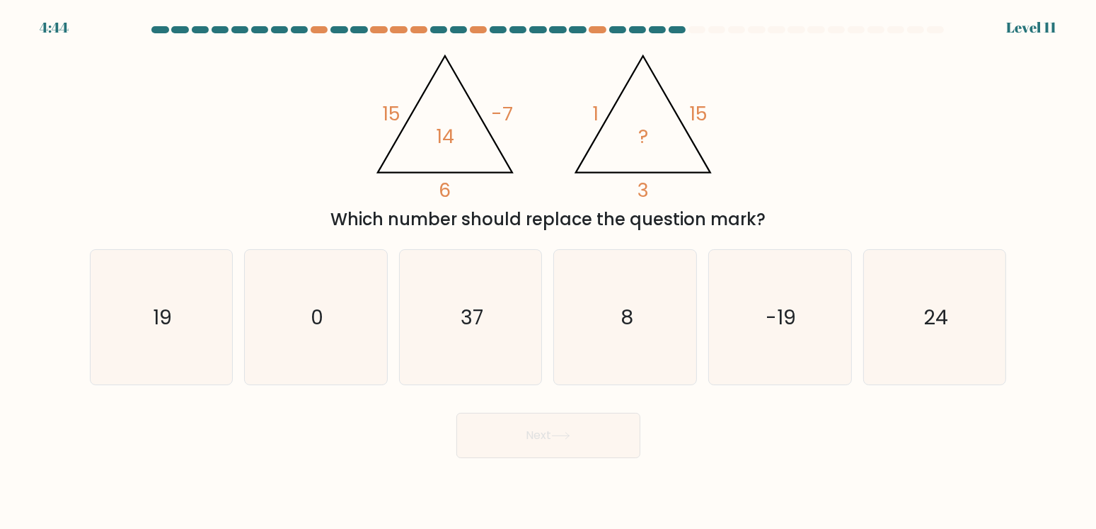 The width and height of the screenshot is (1096, 529). Describe the element at coordinates (1031, 28) in the screenshot. I see `div: Level 11` at that location.